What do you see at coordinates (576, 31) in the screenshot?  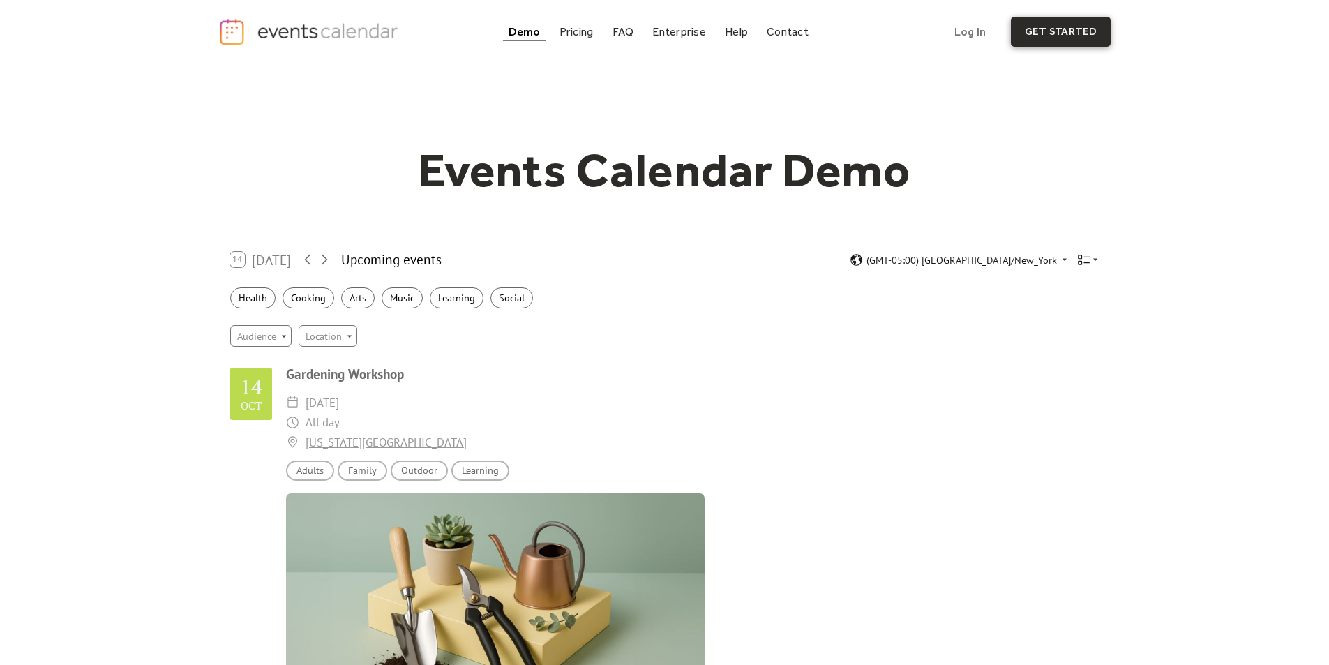 I see `div: Pricing` at bounding box center [576, 31].